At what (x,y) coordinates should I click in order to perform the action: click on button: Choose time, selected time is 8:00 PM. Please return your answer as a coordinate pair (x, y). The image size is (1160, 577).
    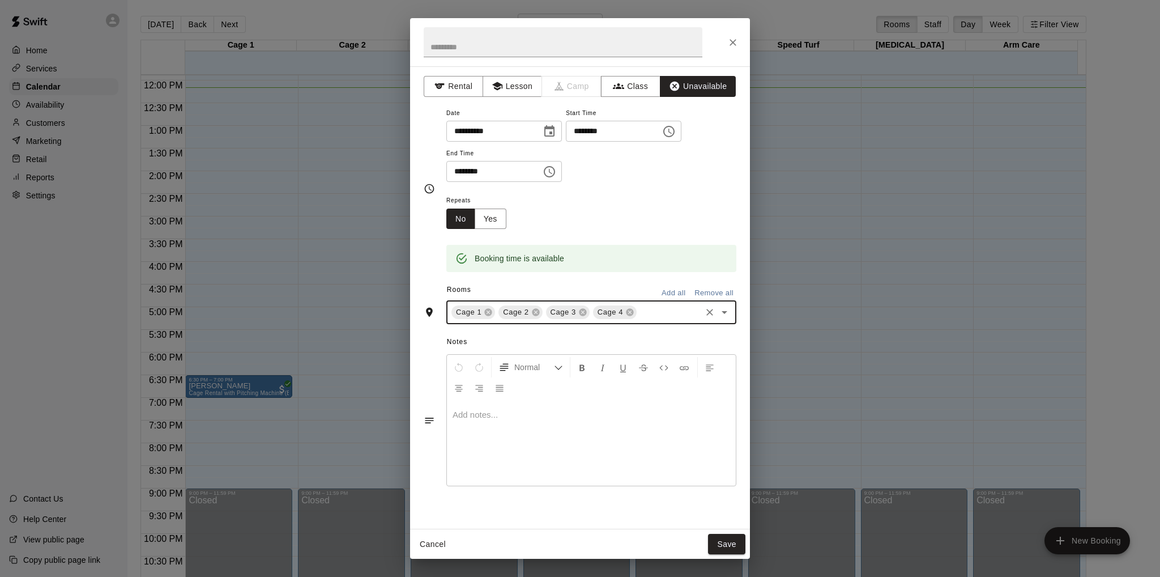
    Looking at the image, I should click on (669, 131).